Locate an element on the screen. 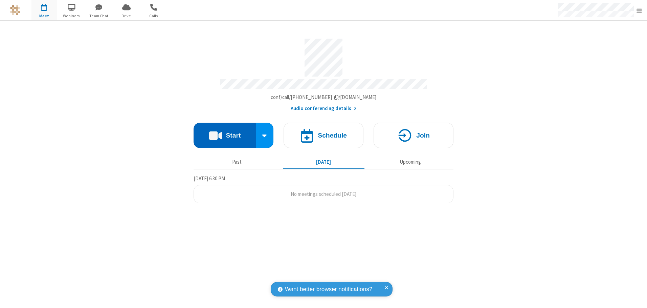  span: Team Chat is located at coordinates (99, 16).